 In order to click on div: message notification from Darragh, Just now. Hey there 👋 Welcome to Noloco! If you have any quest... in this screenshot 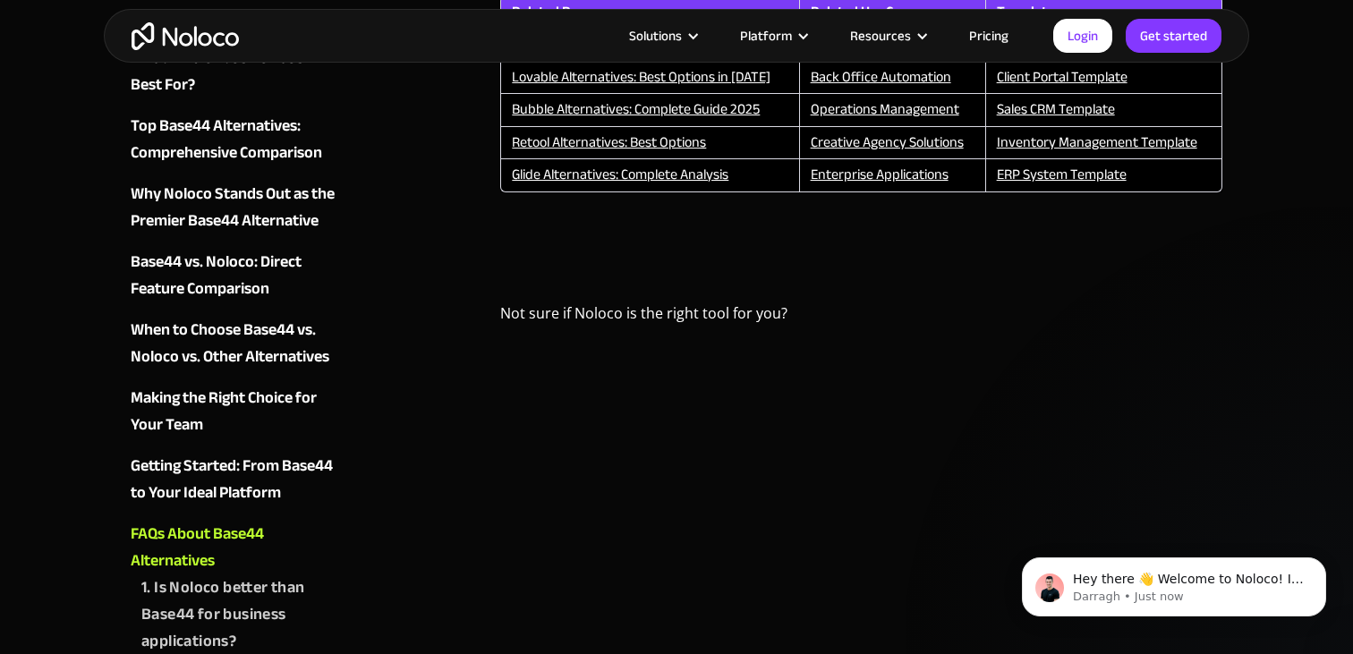, I will do `click(179, 67)`.